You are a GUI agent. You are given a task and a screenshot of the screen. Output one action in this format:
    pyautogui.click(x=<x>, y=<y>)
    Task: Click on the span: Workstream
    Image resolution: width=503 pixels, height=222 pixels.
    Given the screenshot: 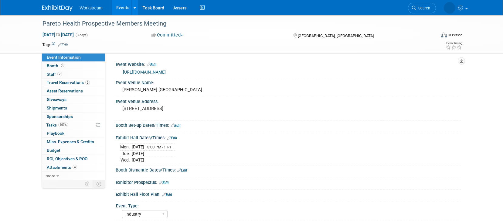 What is the action you would take?
    pyautogui.click(x=91, y=8)
    